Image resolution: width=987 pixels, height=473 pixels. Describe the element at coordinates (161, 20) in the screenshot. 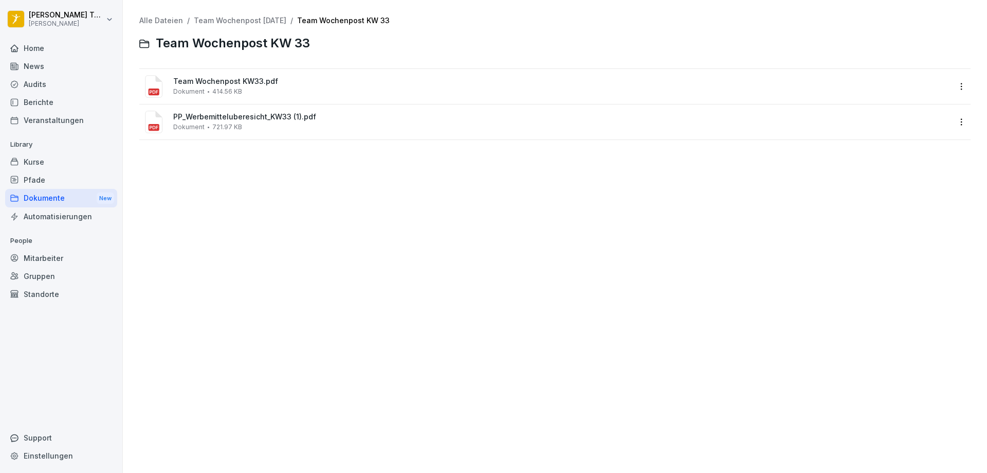

I see `a: Alle Dateien` at that location.